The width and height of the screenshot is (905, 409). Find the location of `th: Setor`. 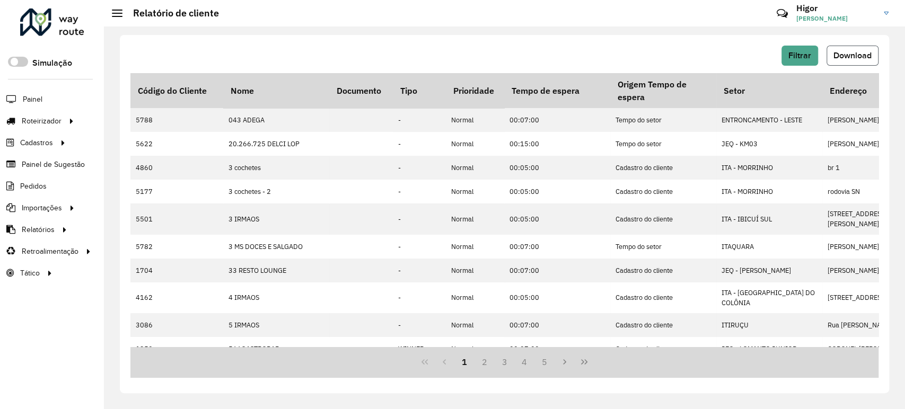

th: Setor is located at coordinates (769, 91).